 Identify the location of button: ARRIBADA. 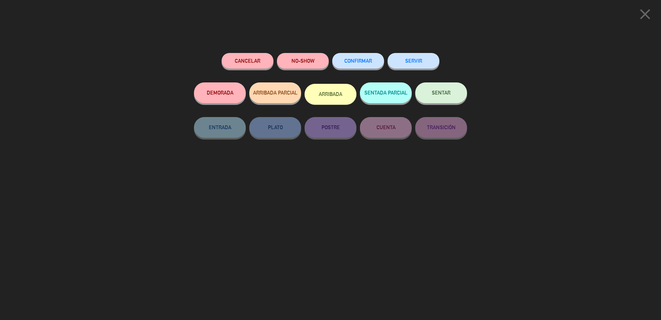
(331, 94).